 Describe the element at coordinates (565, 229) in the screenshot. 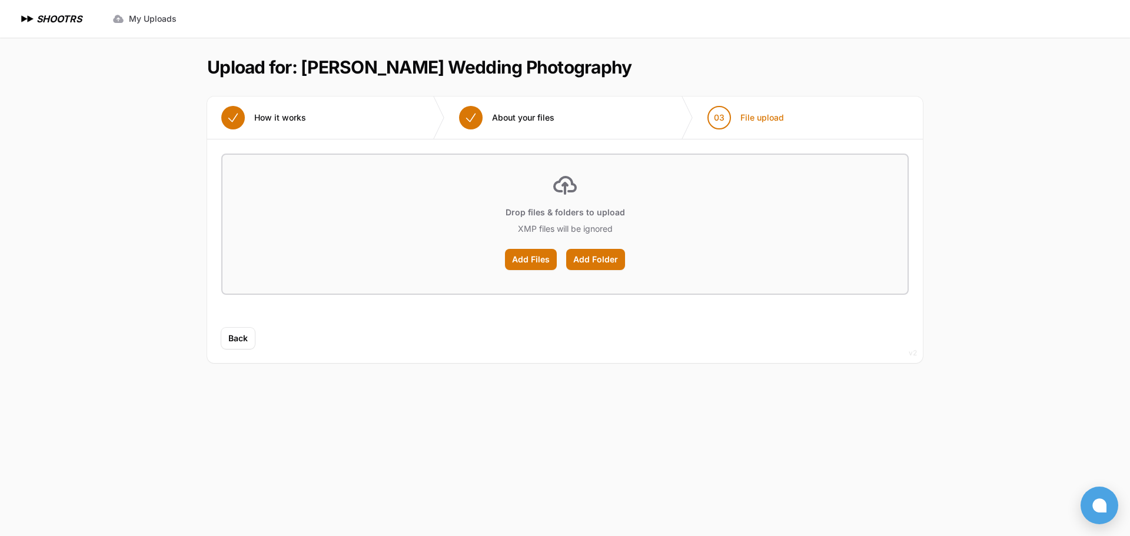

I see `p: XMP files will be ignored` at that location.